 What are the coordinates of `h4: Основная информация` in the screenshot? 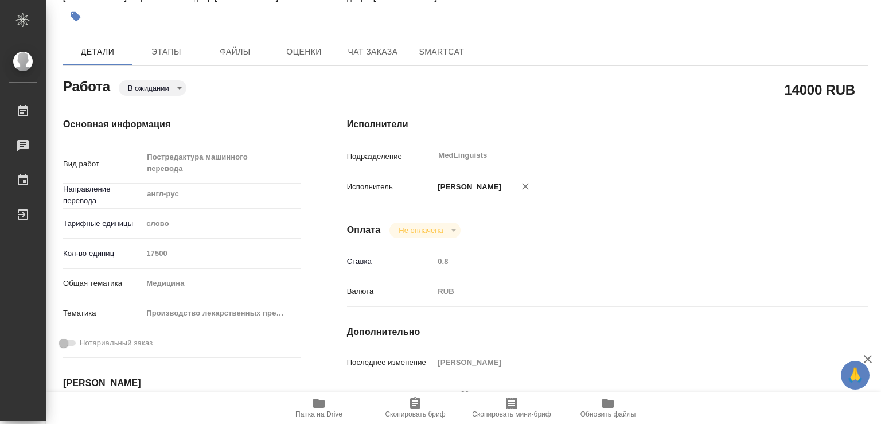 It's located at (182, 124).